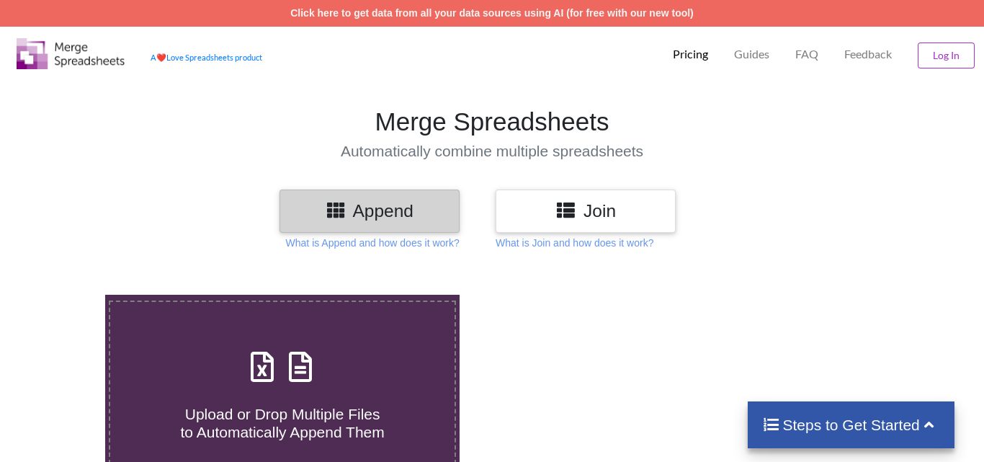  Describe the element at coordinates (206, 57) in the screenshot. I see `a: AheartLove Spreadsheets product` at that location.